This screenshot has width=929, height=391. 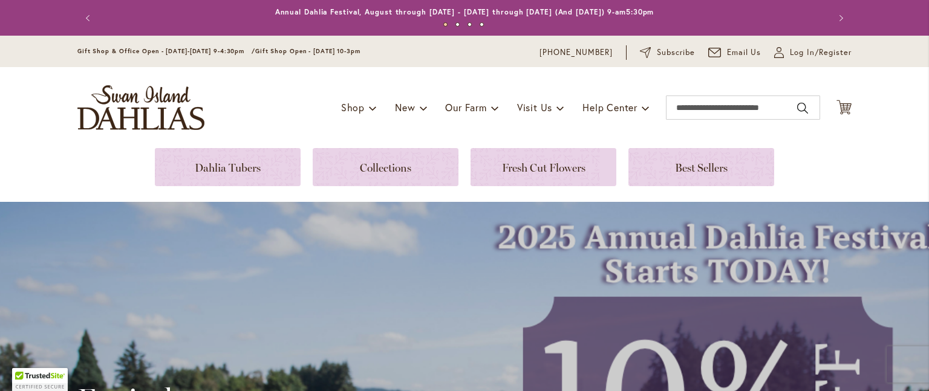 I want to click on button: Next, so click(x=840, y=18).